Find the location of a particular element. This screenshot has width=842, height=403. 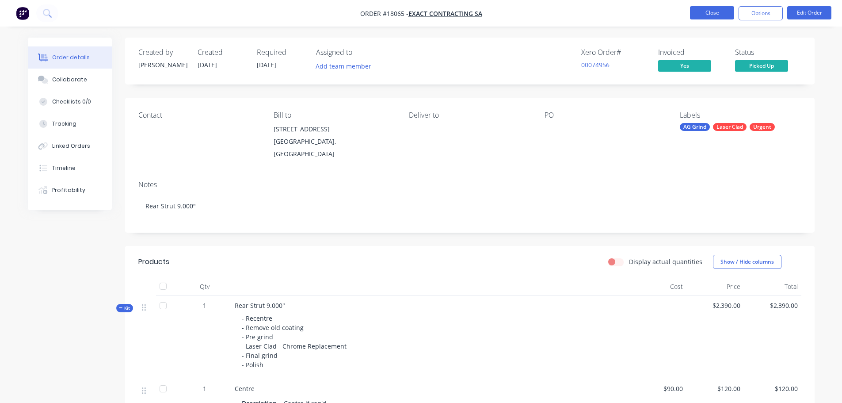

span: Kit is located at coordinates (125, 308).